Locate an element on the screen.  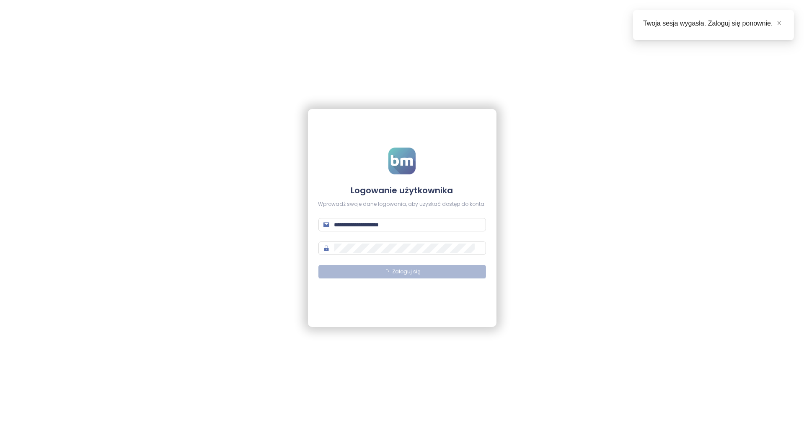
img: logo is located at coordinates (402, 161).